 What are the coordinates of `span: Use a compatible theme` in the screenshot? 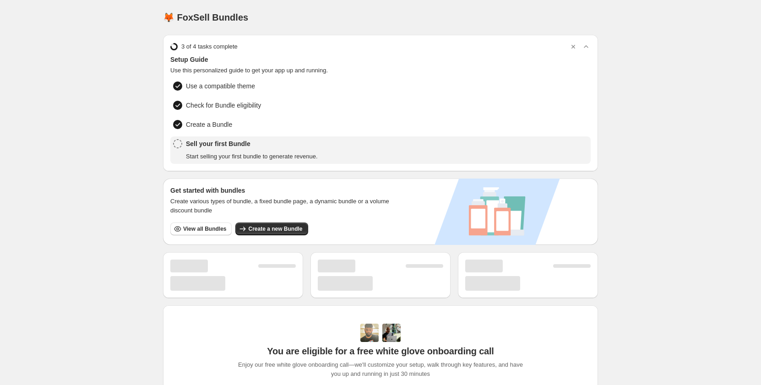 It's located at (220, 86).